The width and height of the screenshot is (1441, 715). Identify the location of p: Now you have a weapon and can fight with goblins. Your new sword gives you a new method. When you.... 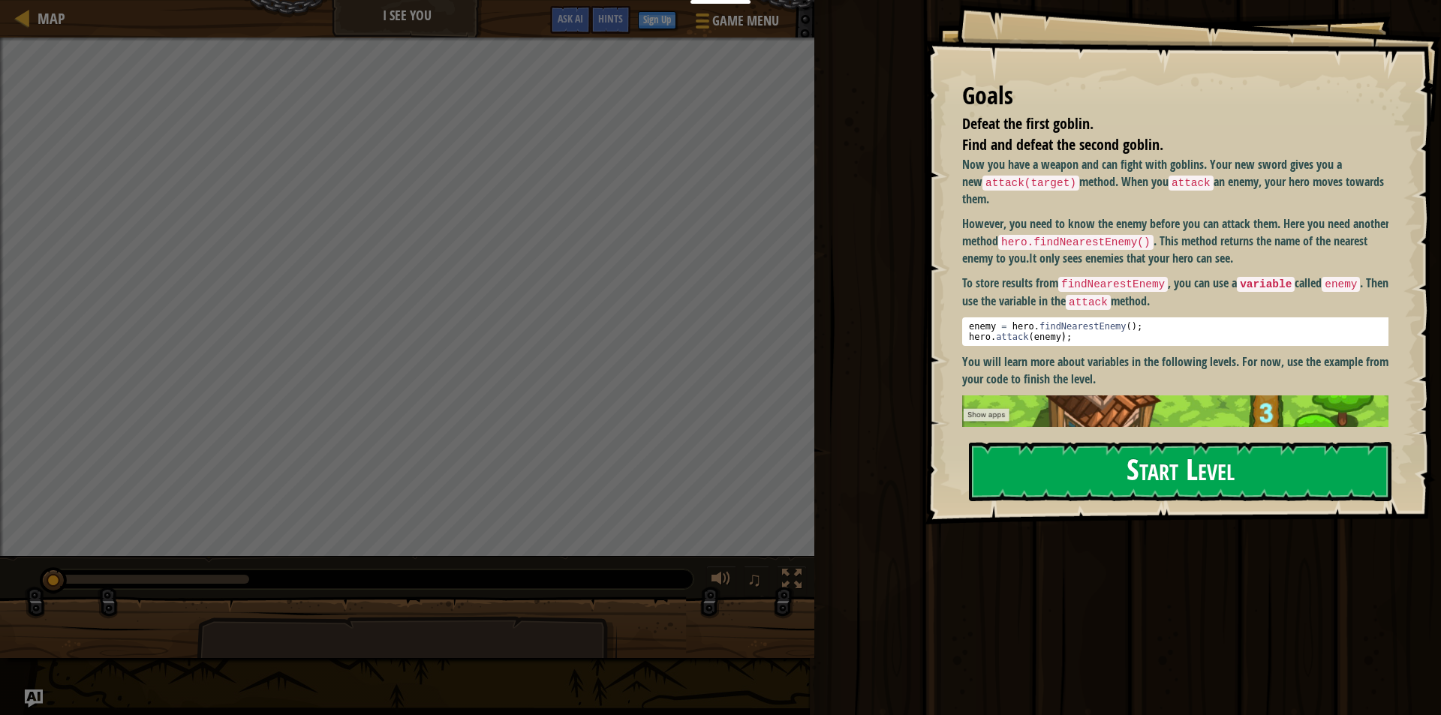
(1180, 182).